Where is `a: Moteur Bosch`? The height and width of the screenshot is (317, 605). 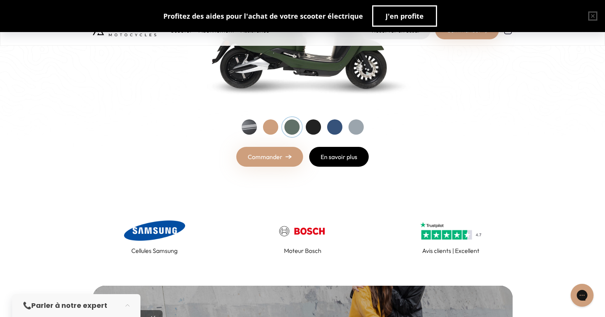 a: Moteur Bosch is located at coordinates (303, 237).